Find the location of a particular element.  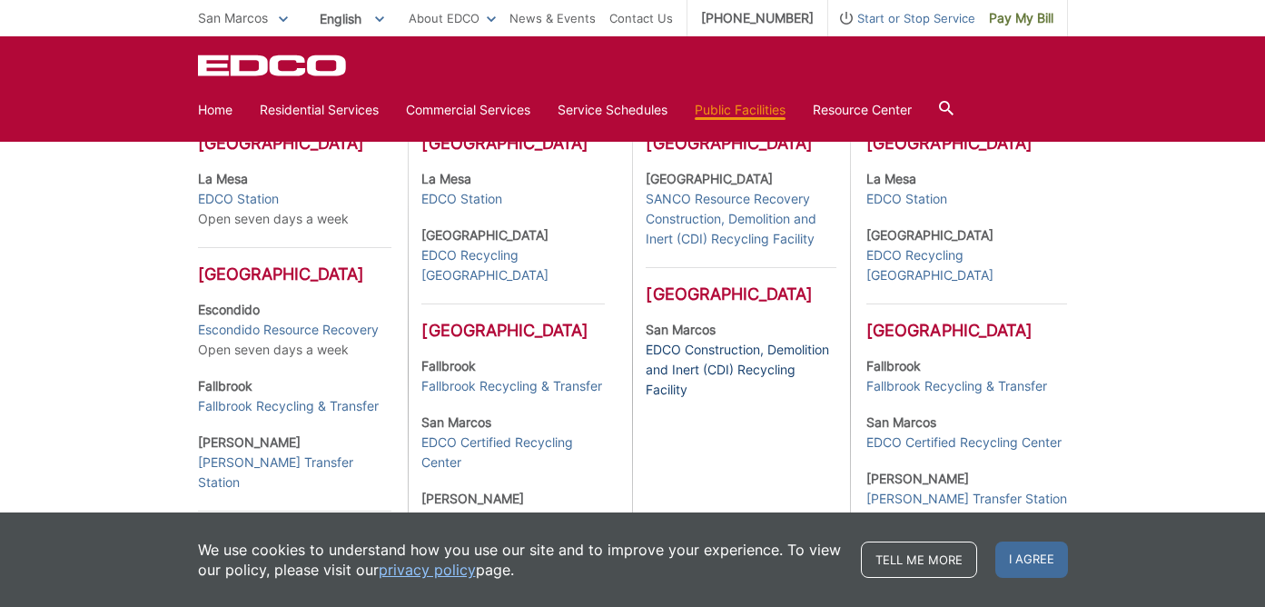

a: EDCD logo. Return to the homepage. is located at coordinates (273, 65).